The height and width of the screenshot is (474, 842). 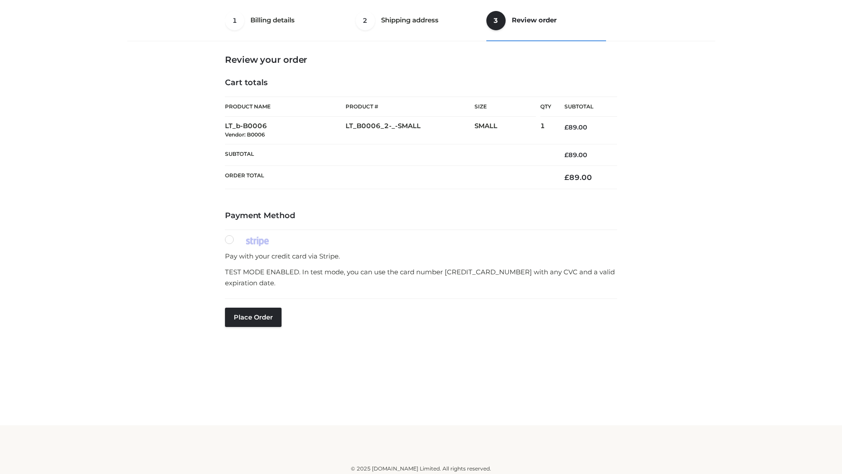 What do you see at coordinates (421, 256) in the screenshot?
I see `p: Pay with your credit card via Stripe.` at bounding box center [421, 256].